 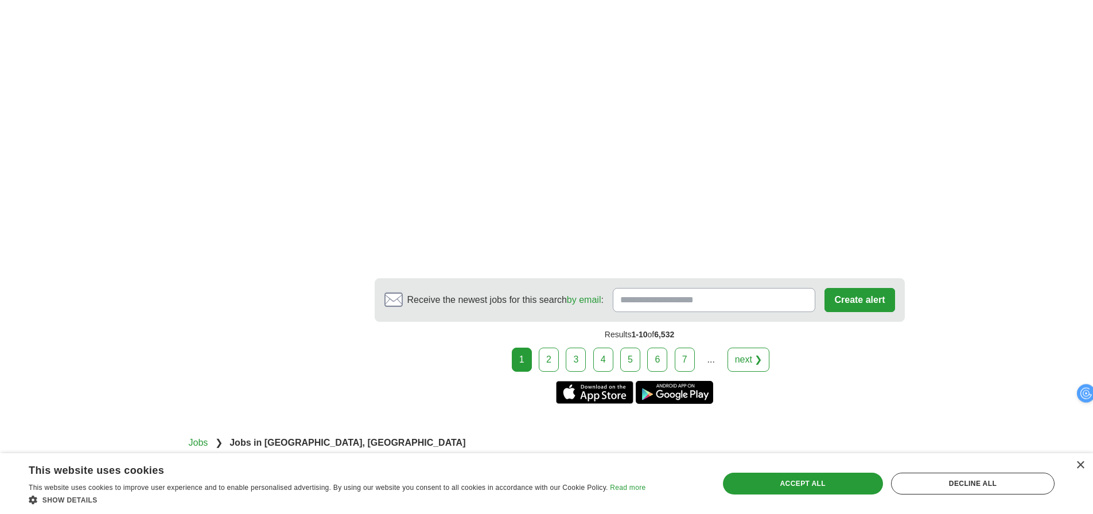 I want to click on a: next ❯, so click(x=749, y=360).